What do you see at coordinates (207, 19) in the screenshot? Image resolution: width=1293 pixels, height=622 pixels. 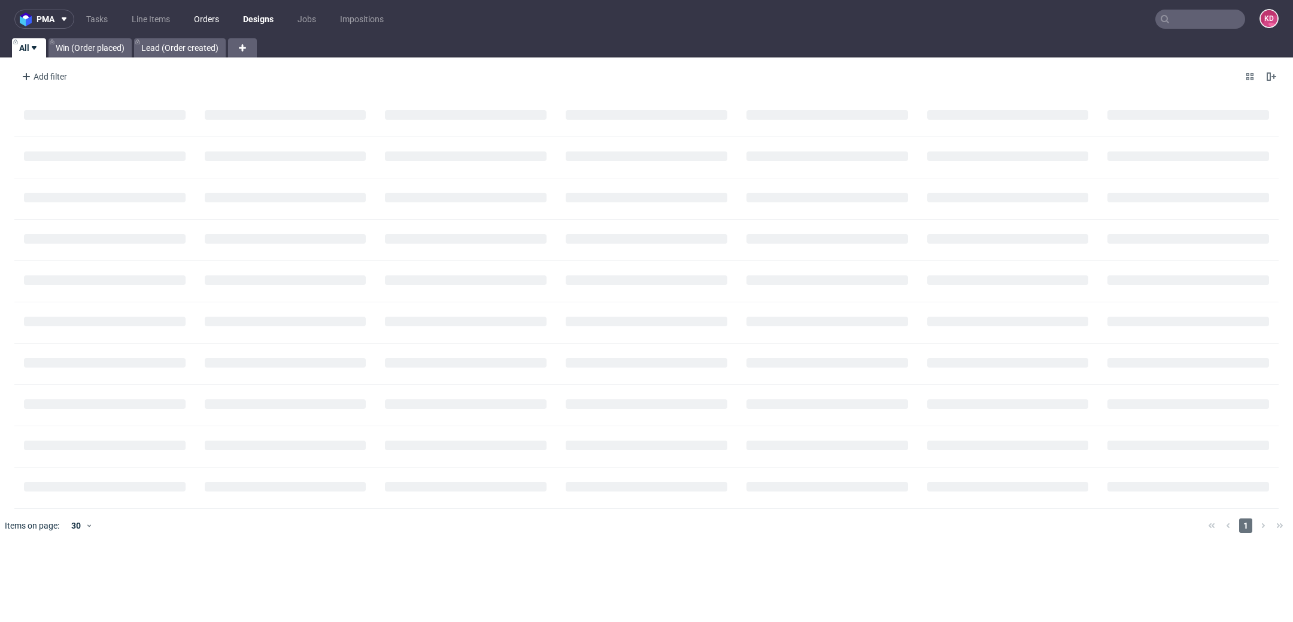 I see `a: Orders` at bounding box center [207, 19].